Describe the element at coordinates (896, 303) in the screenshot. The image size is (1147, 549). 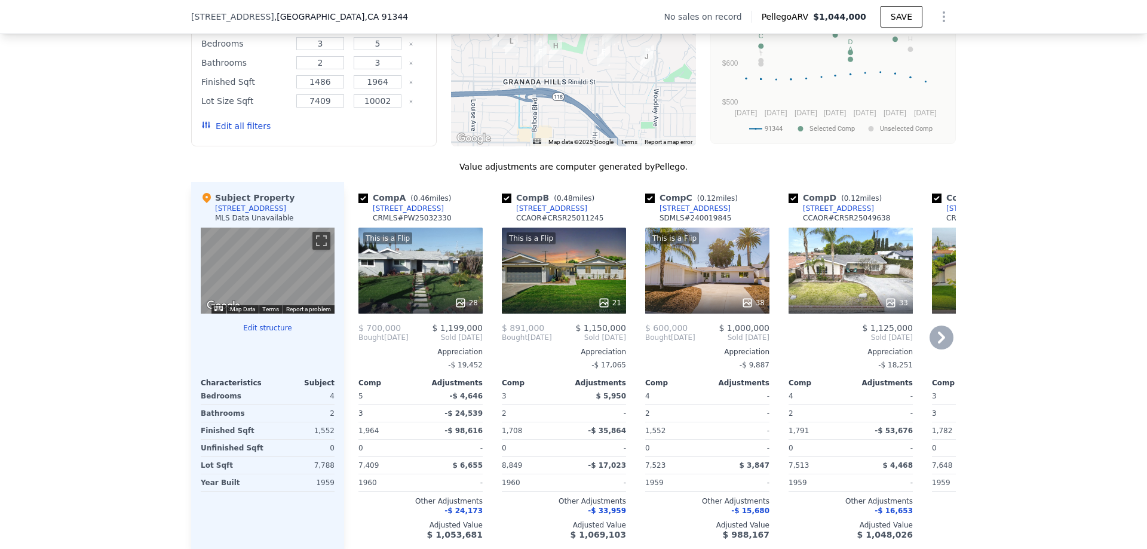
I see `div: 33` at that location.